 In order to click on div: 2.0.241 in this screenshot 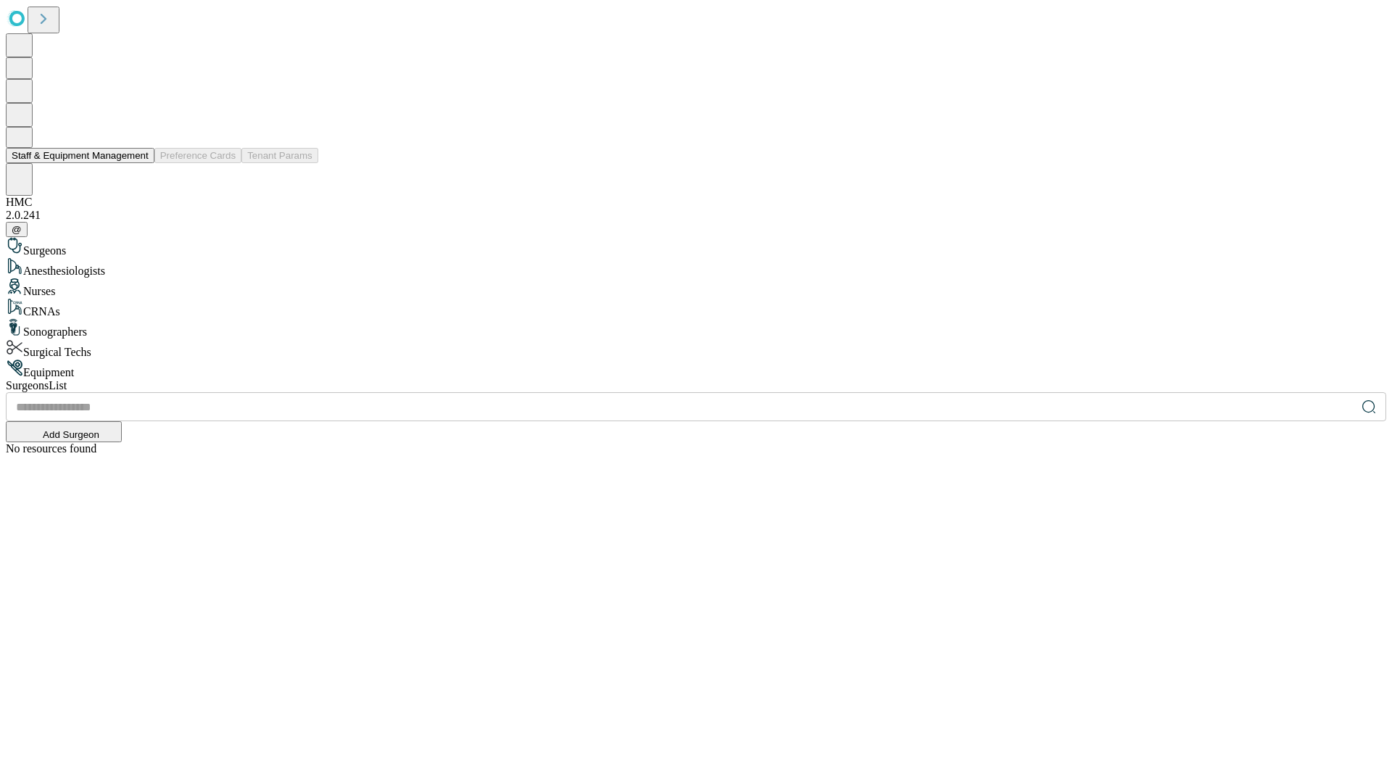, I will do `click(696, 215)`.